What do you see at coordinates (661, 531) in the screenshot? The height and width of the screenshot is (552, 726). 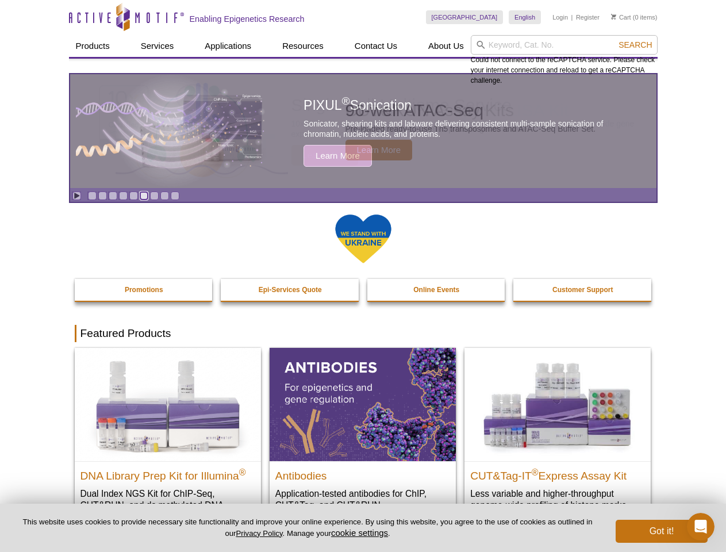 I see `button: Got it!` at bounding box center [661, 531].